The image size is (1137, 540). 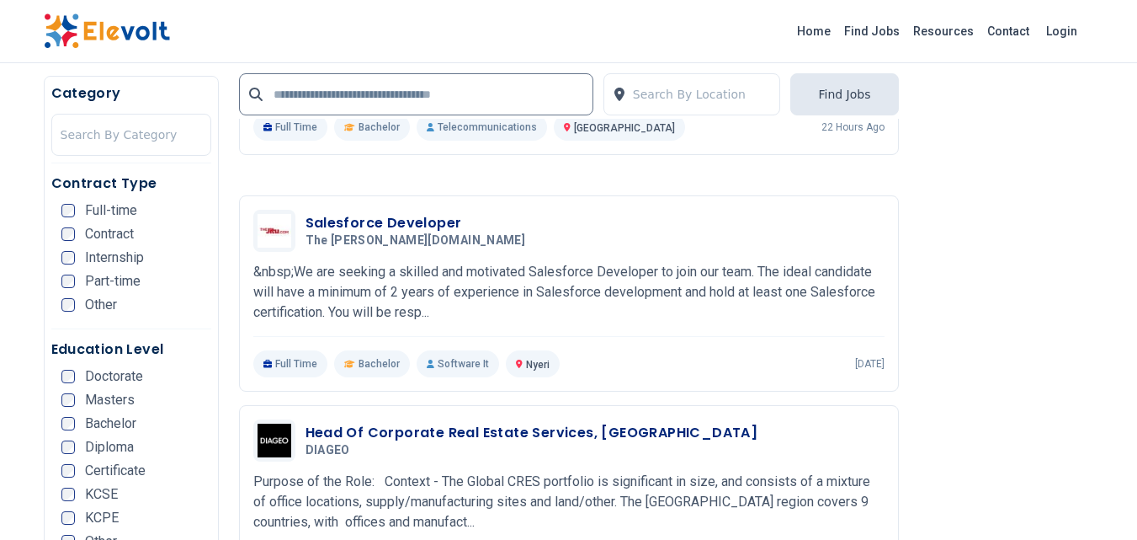 I want to click on span: Diploma, so click(x=109, y=447).